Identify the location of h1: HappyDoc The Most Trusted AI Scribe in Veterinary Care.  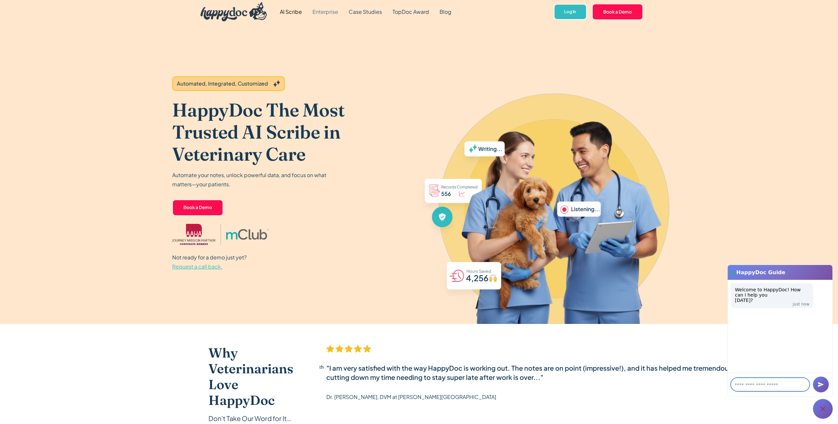
(283, 132).